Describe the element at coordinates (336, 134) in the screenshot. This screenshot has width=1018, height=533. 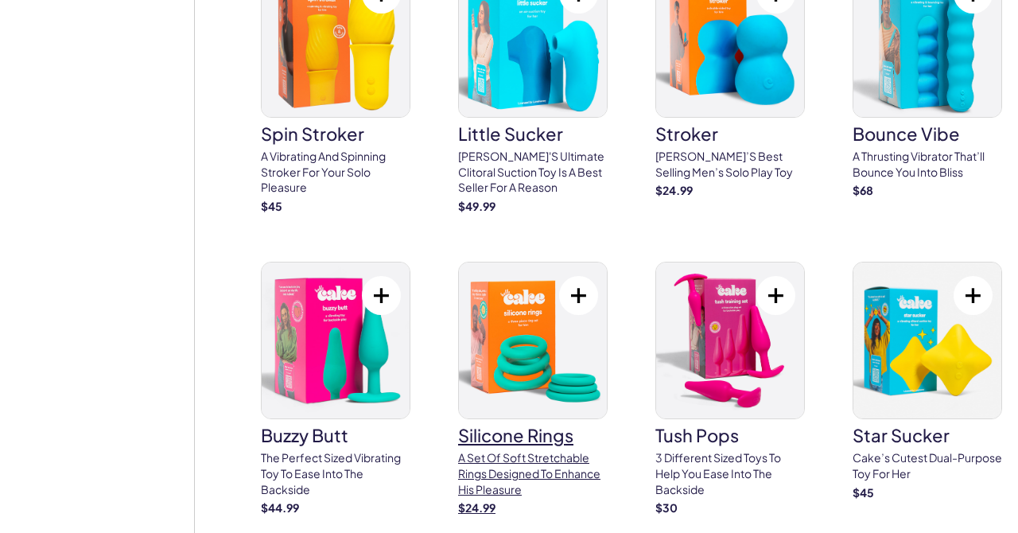
I see `h3: spin stroker` at that location.